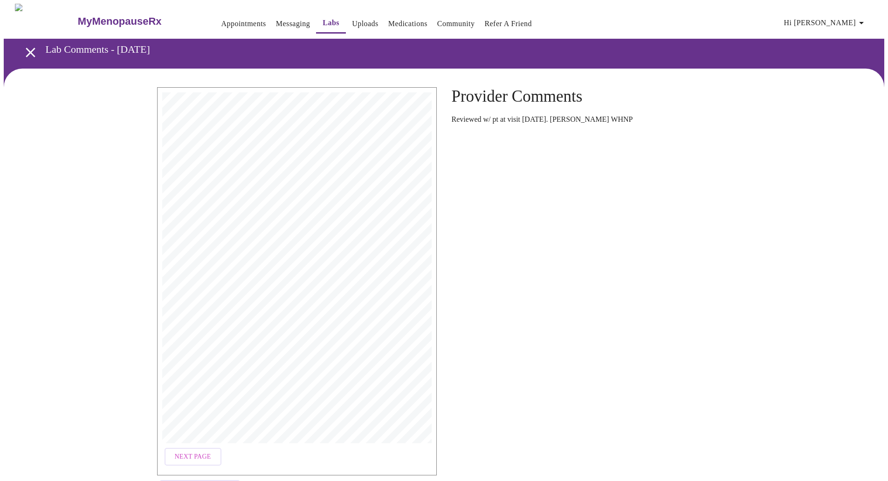  Describe the element at coordinates (244, 24) in the screenshot. I see `button: Appointments` at that location.